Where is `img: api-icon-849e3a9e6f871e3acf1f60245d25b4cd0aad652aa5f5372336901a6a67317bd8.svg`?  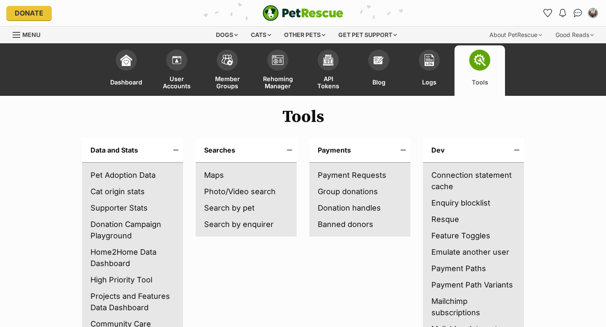 img: api-icon-849e3a9e6f871e3acf1f60245d25b4cd0aad652aa5f5372336901a6a67317bd8.svg is located at coordinates (328, 60).